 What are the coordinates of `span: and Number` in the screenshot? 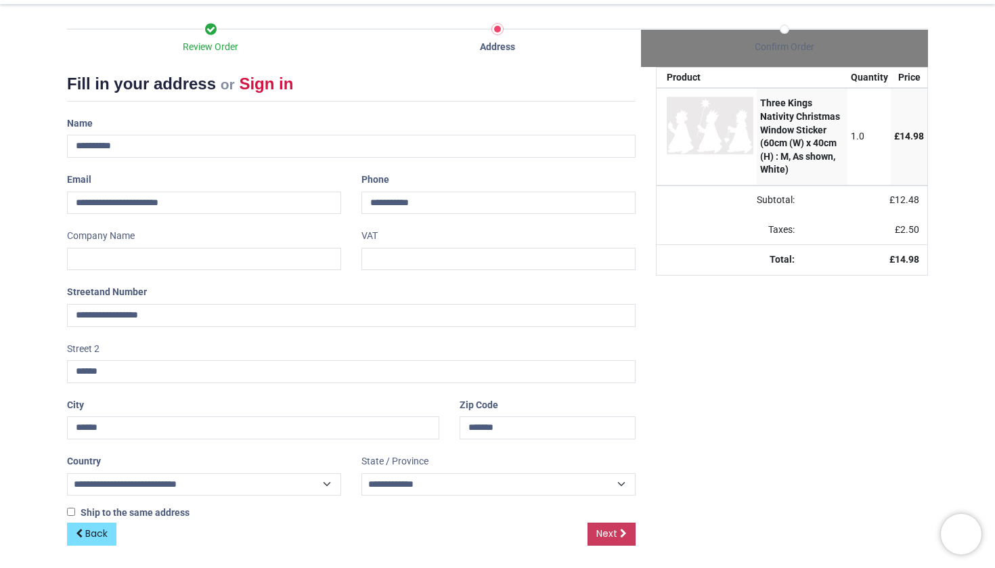 It's located at (121, 292).